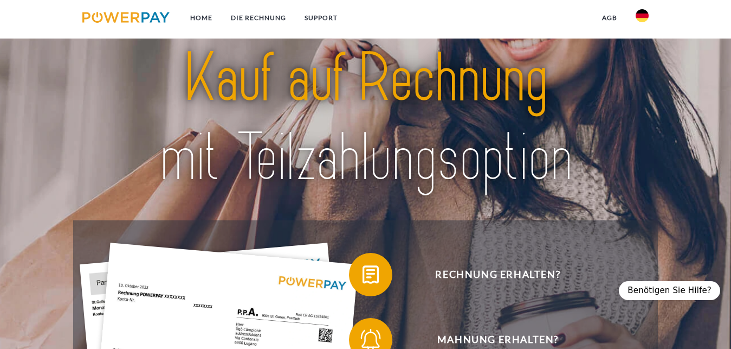 Image resolution: width=731 pixels, height=349 pixels. Describe the element at coordinates (371, 274) in the screenshot. I see `img: qb_bill.svg` at that location.